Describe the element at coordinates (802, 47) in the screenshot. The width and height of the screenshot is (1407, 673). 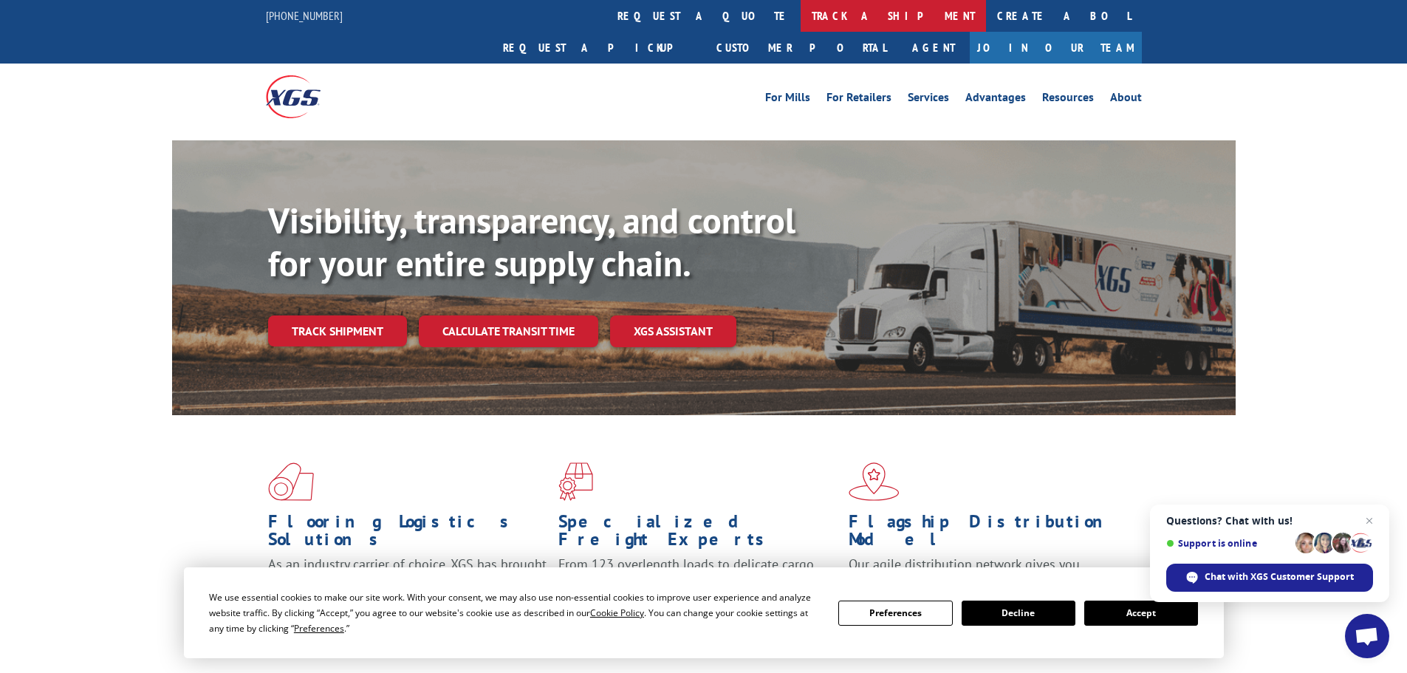
I see `a: Customer Portal` at that location.